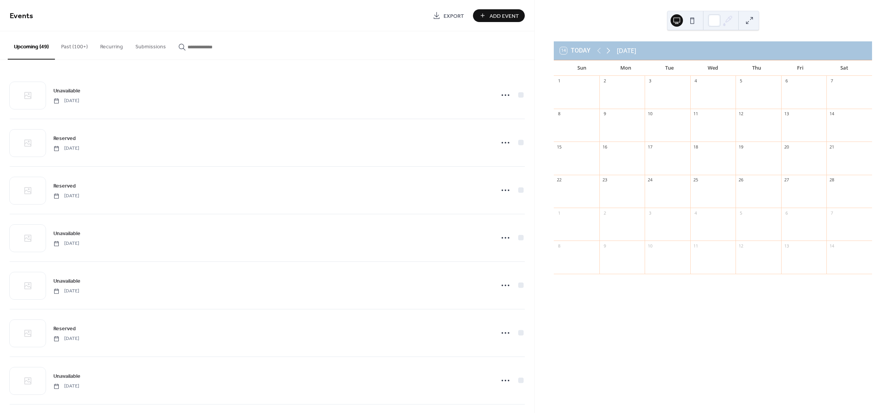 Image resolution: width=891 pixels, height=413 pixels. What do you see at coordinates (669, 68) in the screenshot?
I see `div: Tue` at bounding box center [669, 68].